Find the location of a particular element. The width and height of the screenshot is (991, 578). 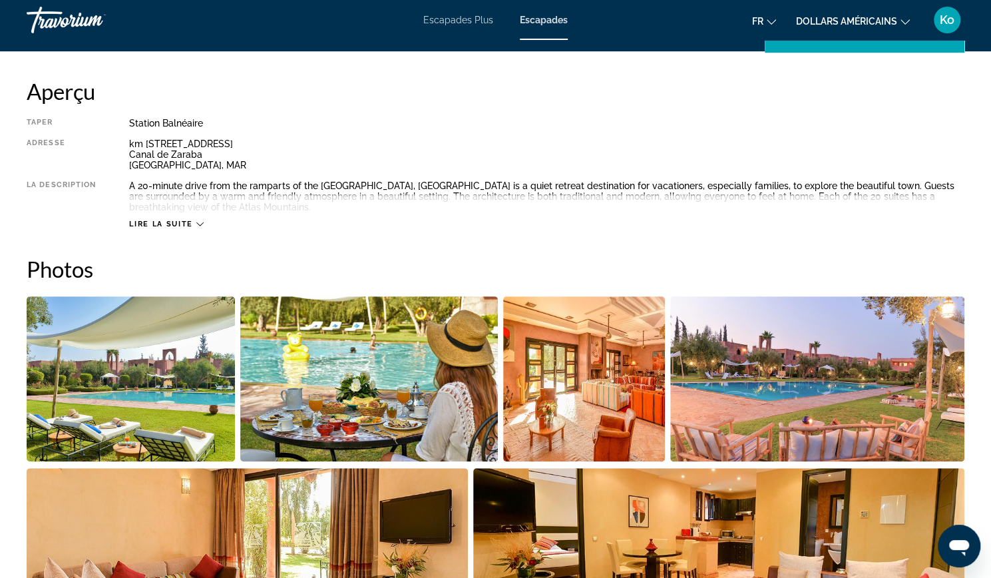

a: Travorium is located at coordinates (93, 20).